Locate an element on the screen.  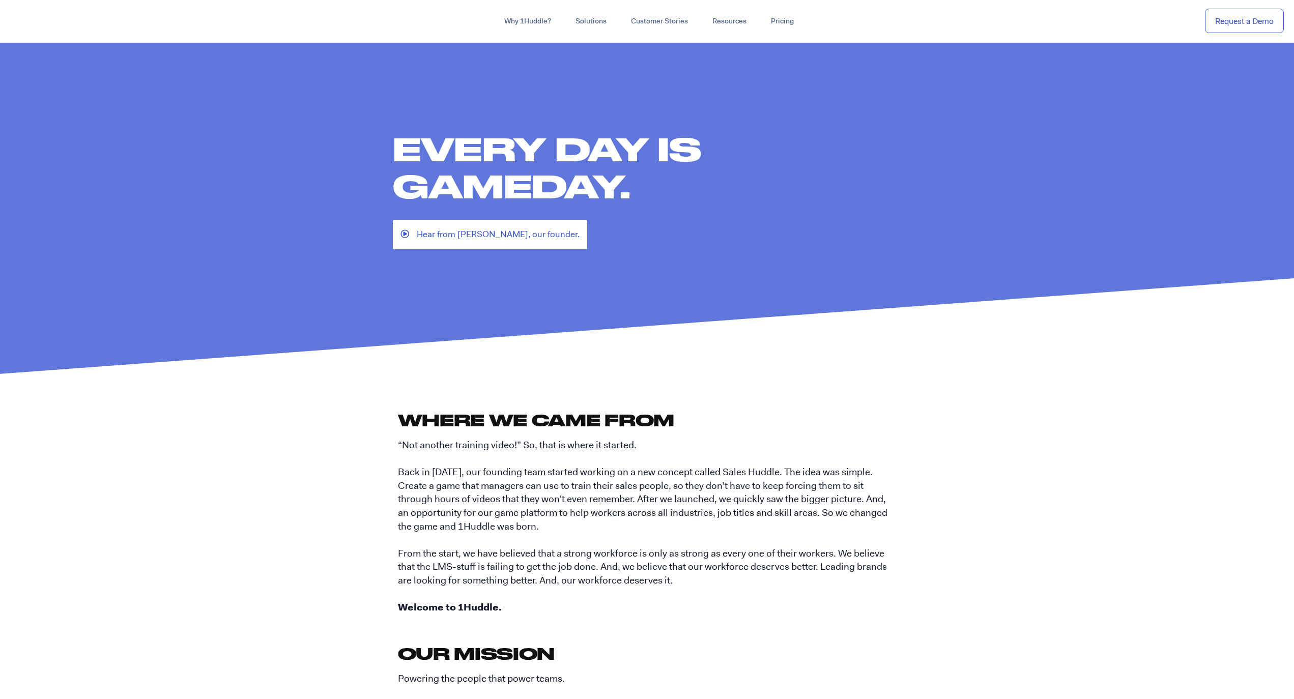
p: Powering the people that power teams. is located at coordinates (647, 679).